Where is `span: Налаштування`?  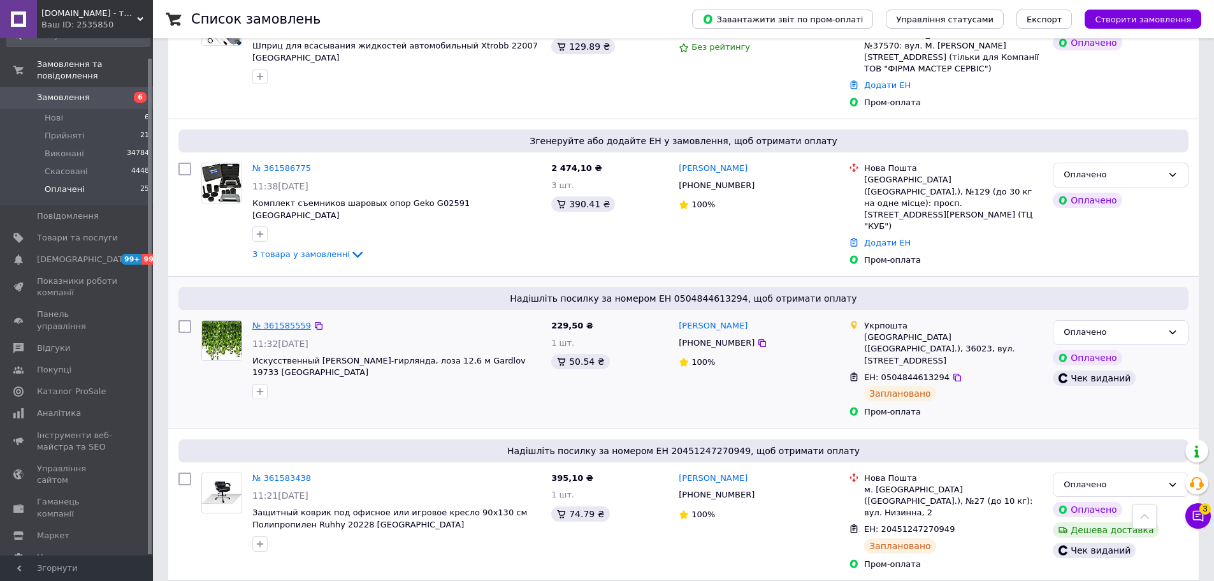
span: Налаштування is located at coordinates (69, 557).